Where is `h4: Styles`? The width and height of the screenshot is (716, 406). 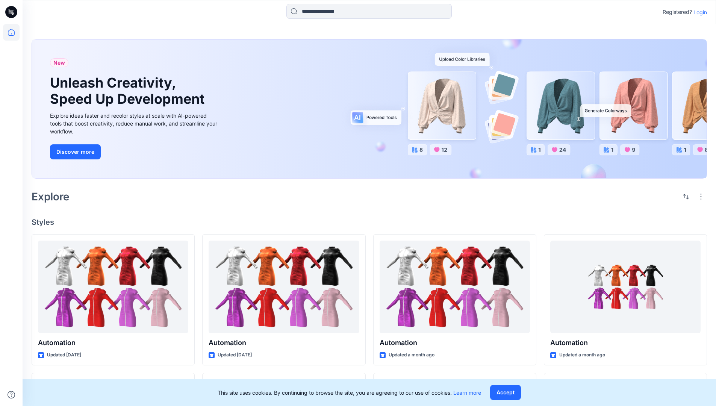
h4: Styles is located at coordinates (369, 222).